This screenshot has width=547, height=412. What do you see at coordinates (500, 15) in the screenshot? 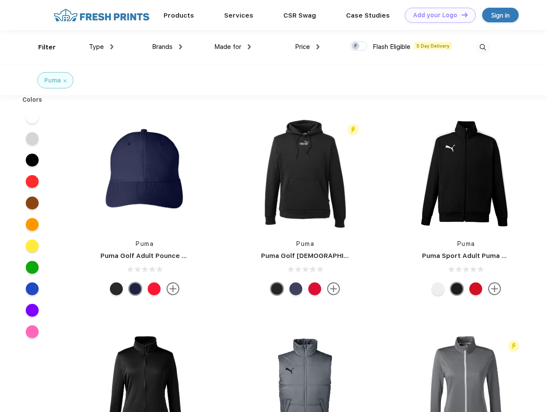
I see `a: Sign in` at bounding box center [500, 15].